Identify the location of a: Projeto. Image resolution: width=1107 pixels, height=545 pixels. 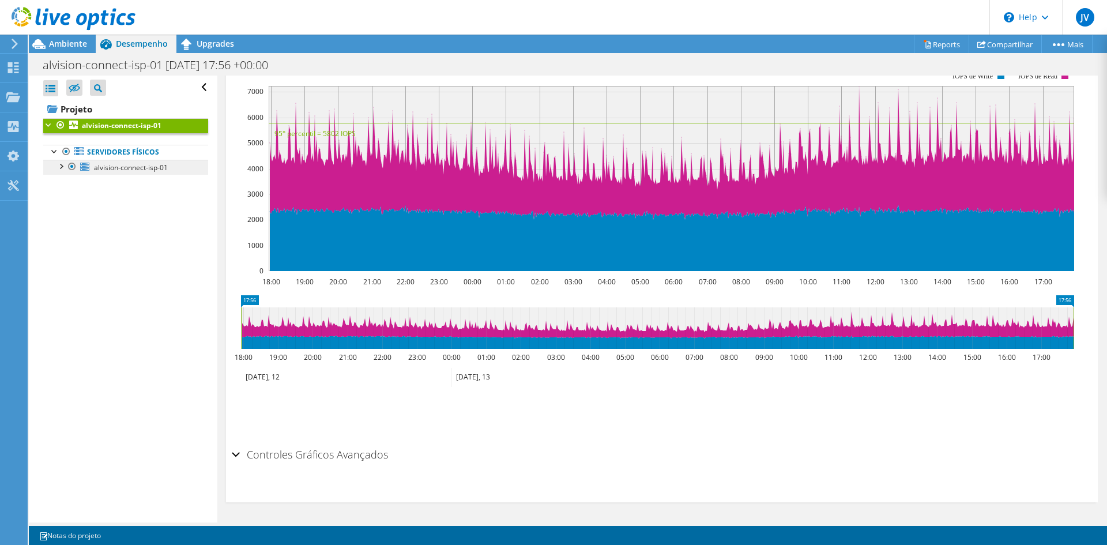
(126, 109).